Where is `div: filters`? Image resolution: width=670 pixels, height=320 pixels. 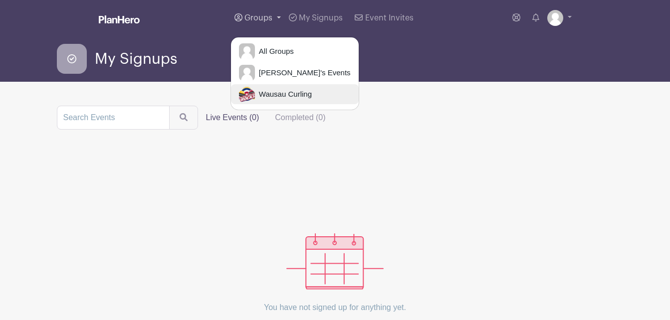 div: filters is located at coordinates (266, 118).